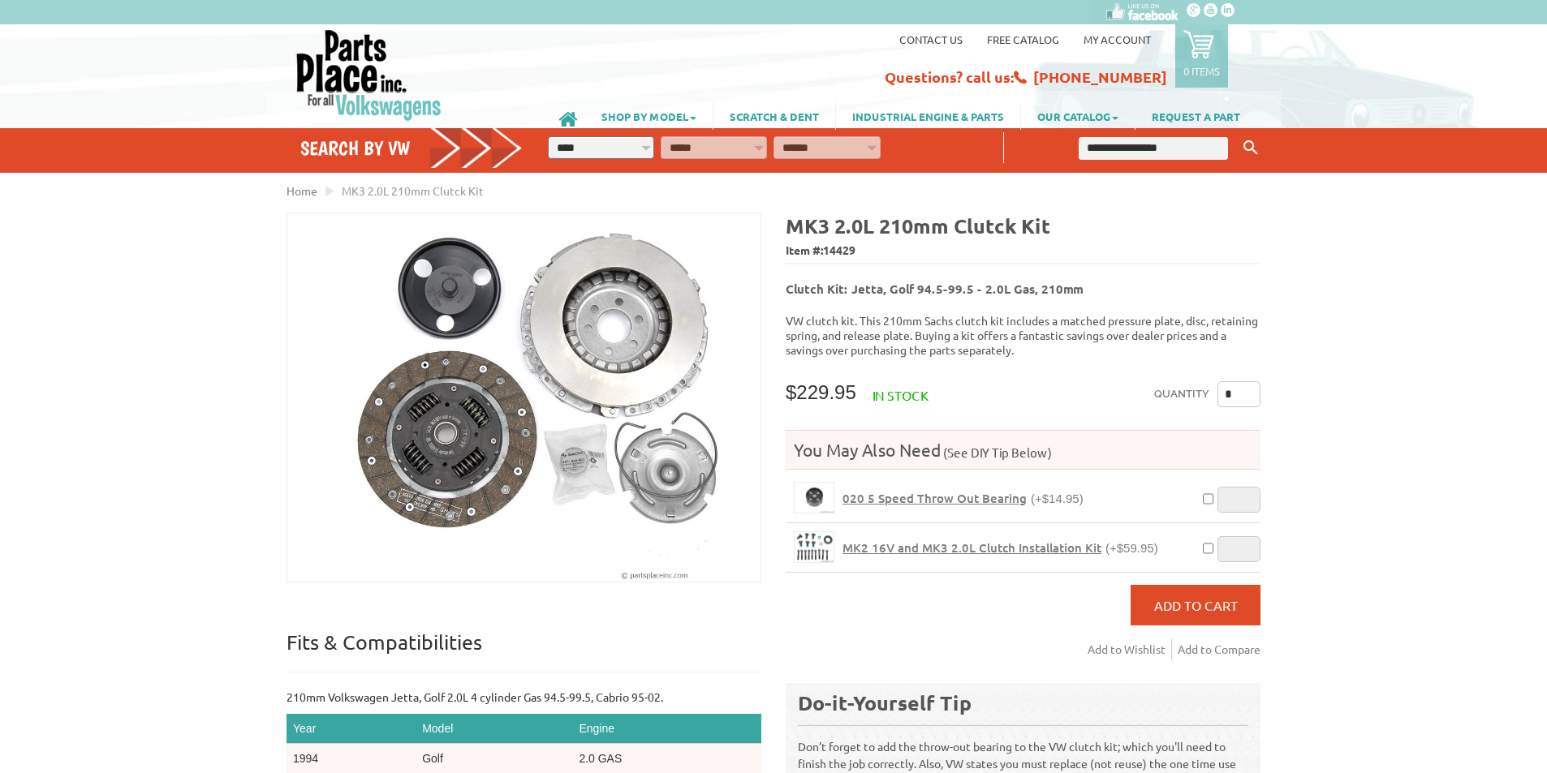  Describe the element at coordinates (839, 250) in the screenshot. I see `span: 14429` at that location.